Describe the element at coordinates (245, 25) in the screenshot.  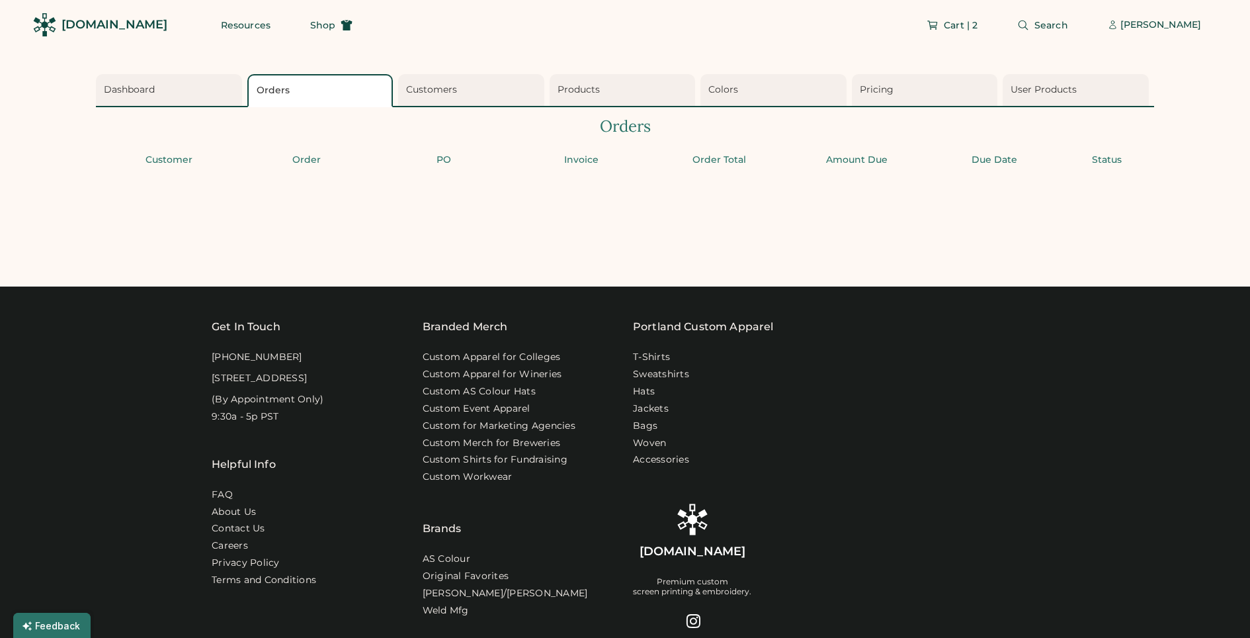
I see `button: Resources` at that location.